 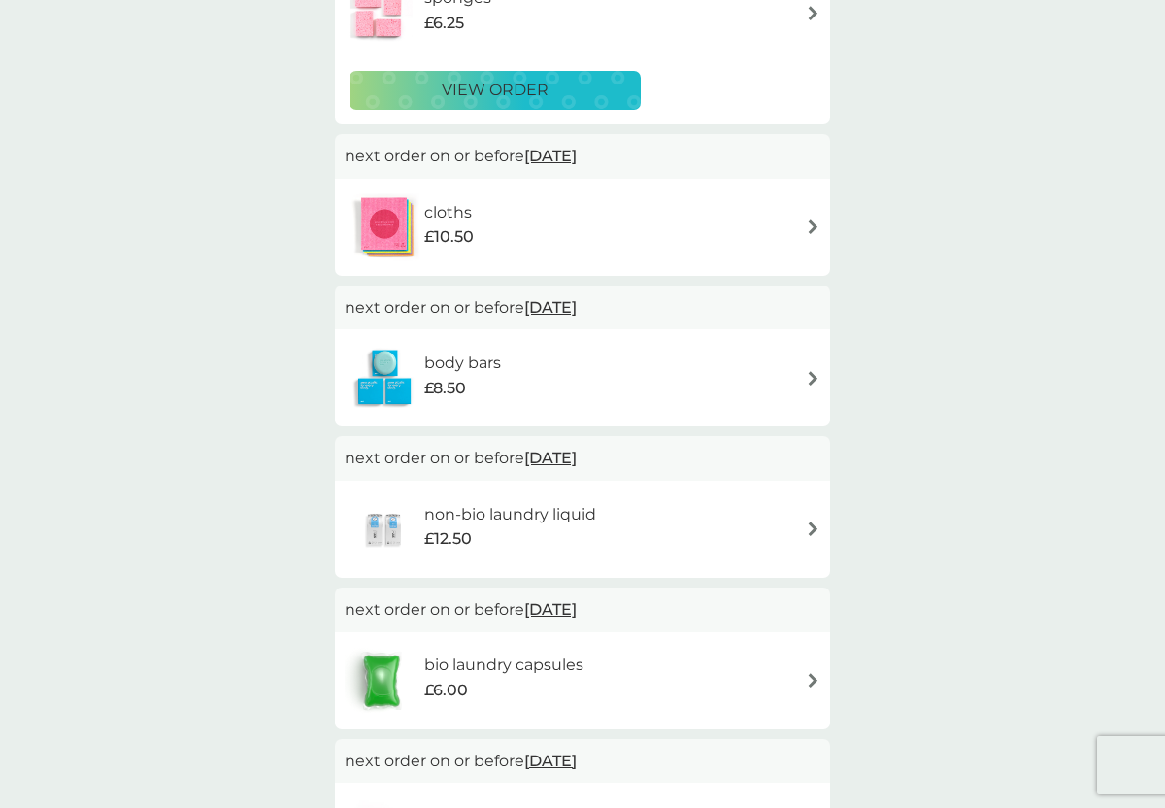 I want to click on img: bio laundry capsules, so click(x=382, y=681).